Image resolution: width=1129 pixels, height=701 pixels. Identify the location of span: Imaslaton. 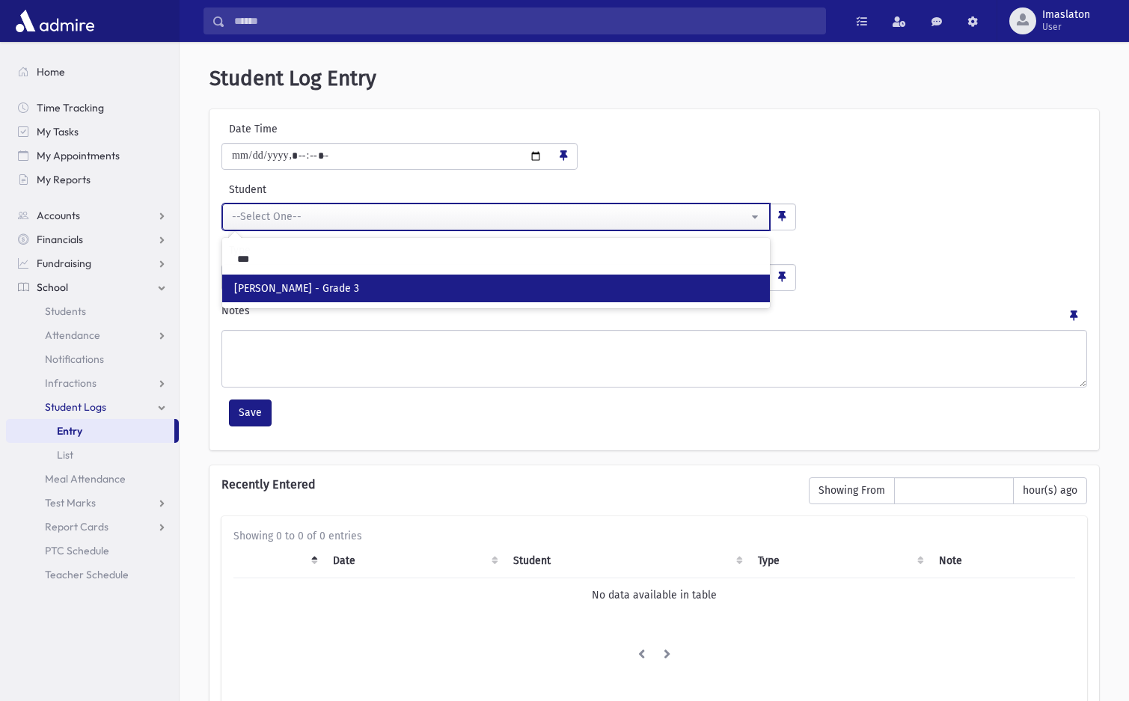
(1066, 15).